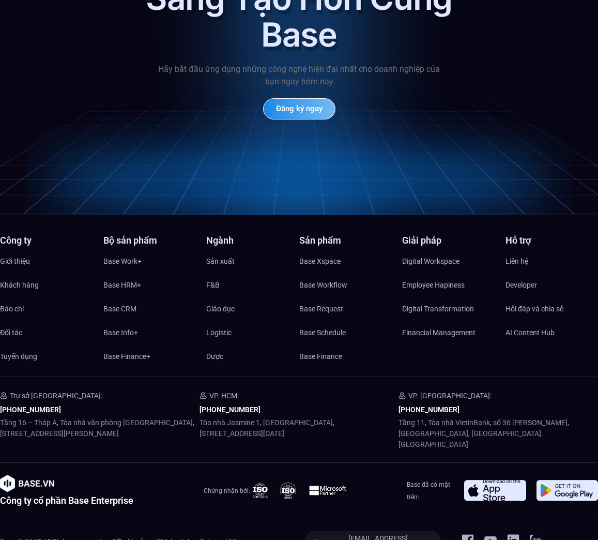 This screenshot has width=598, height=540. I want to click on a: Base Schedule, so click(346, 332).